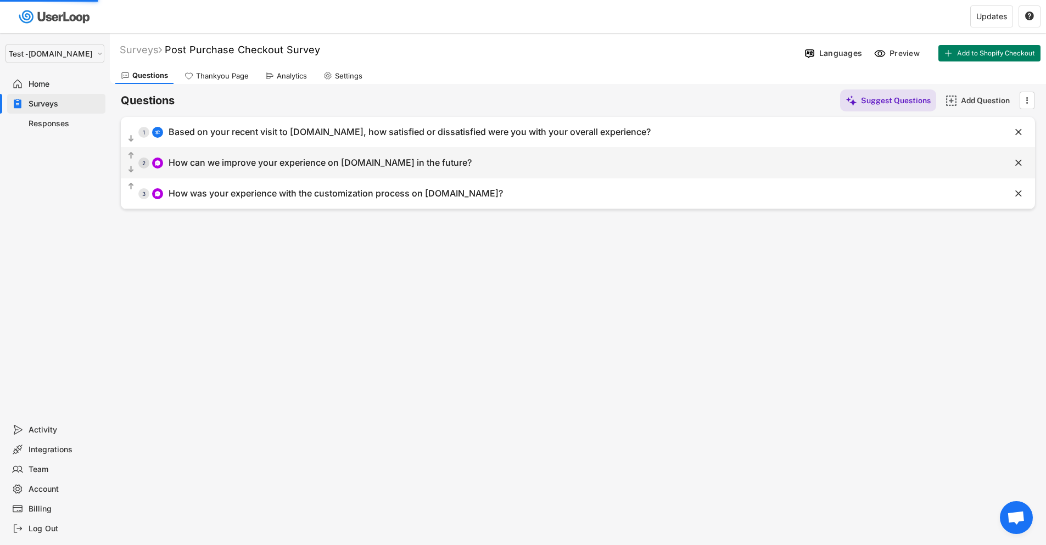  I want to click on font: Post Purchase Checkout Survey, so click(242, 49).